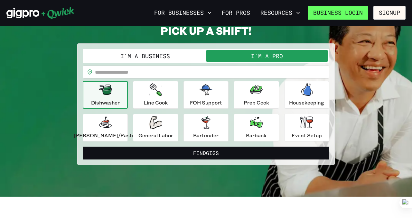  Describe the element at coordinates (307, 135) in the screenshot. I see `p: Event Setup` at that location.